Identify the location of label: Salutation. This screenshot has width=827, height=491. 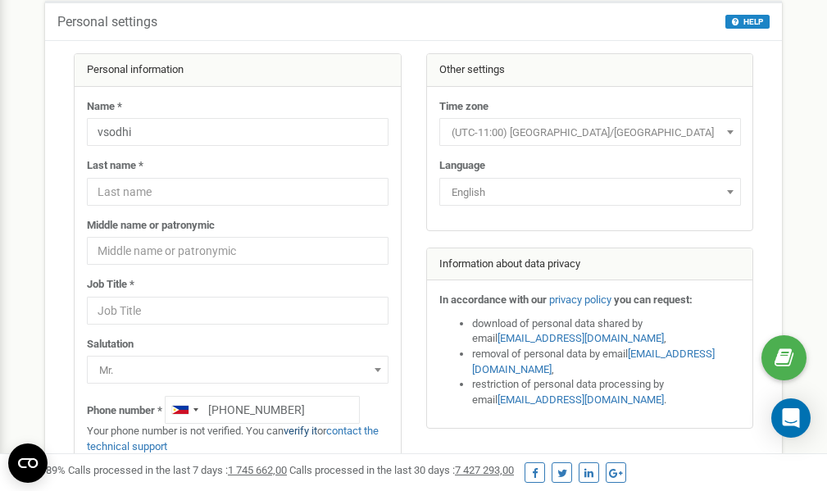
(110, 344).